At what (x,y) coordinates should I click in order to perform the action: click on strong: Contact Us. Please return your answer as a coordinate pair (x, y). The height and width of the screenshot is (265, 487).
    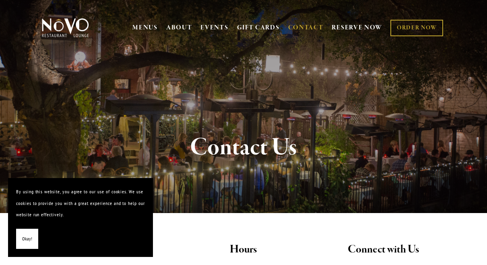
    Looking at the image, I should click on (244, 147).